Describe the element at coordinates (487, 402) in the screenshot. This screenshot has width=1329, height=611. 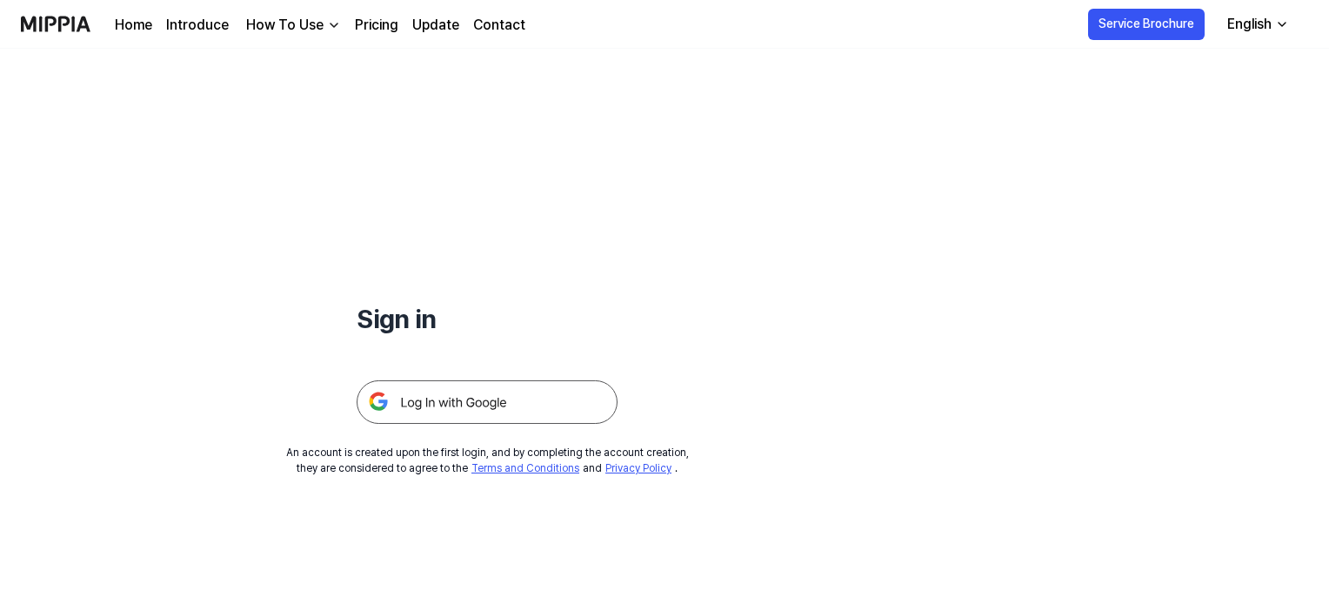
I see `img: 구글 로그인 버튼` at that location.